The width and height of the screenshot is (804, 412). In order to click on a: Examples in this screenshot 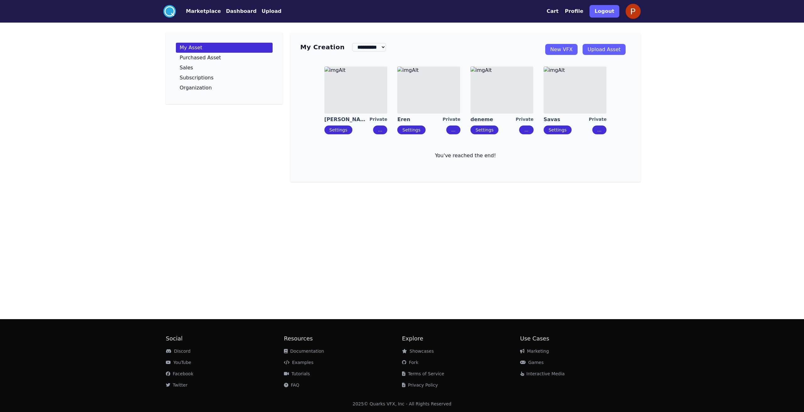, I will do `click(298, 363)`.